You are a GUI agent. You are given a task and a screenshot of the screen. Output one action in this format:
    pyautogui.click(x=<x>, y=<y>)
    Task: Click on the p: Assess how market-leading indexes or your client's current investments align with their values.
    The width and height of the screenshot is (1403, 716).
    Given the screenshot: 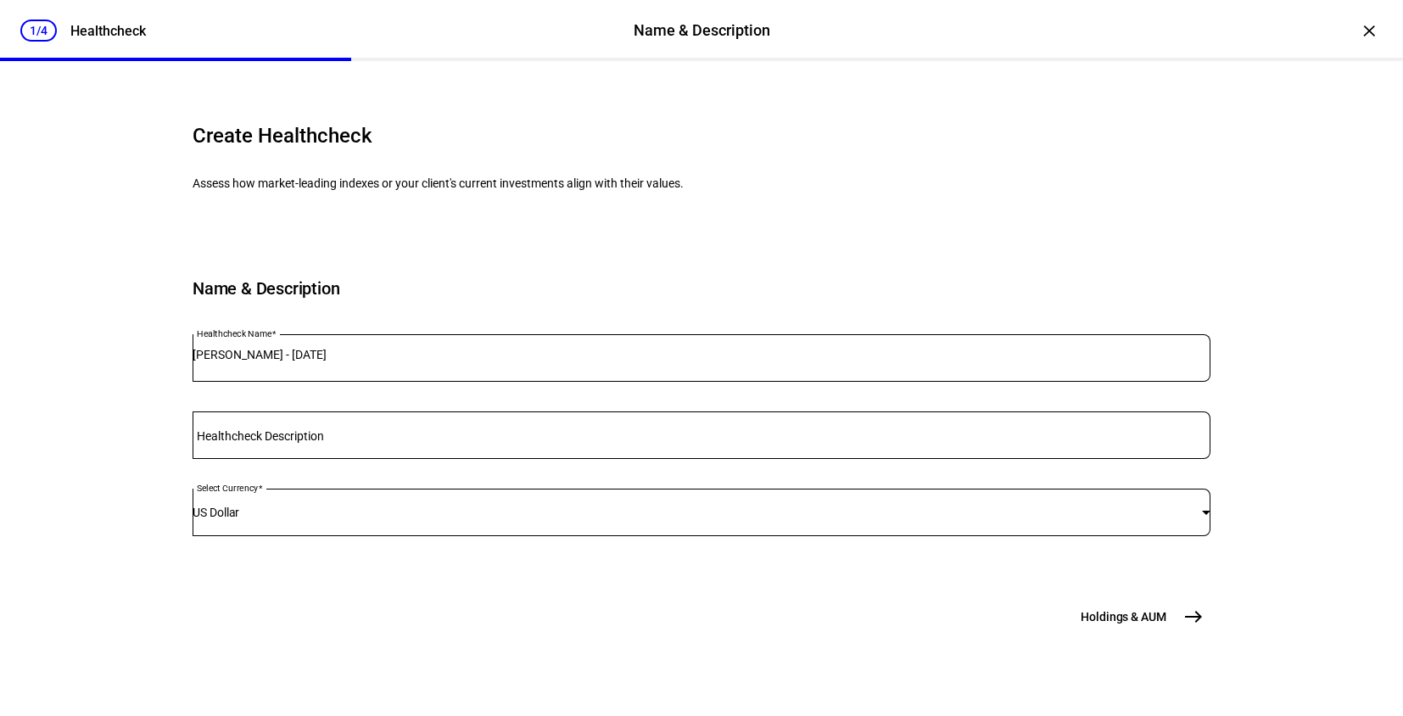 What is the action you would take?
    pyautogui.click(x=447, y=183)
    